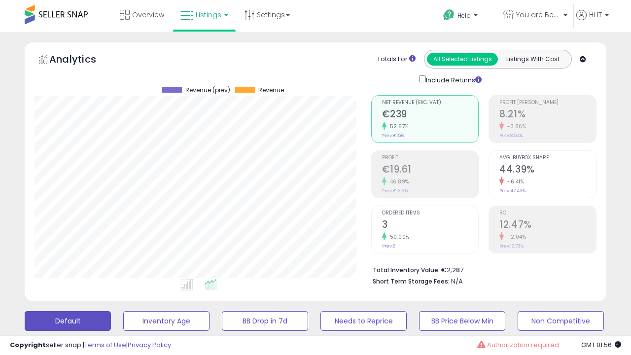  Describe the element at coordinates (148, 15) in the screenshot. I see `span: Overview` at that location.